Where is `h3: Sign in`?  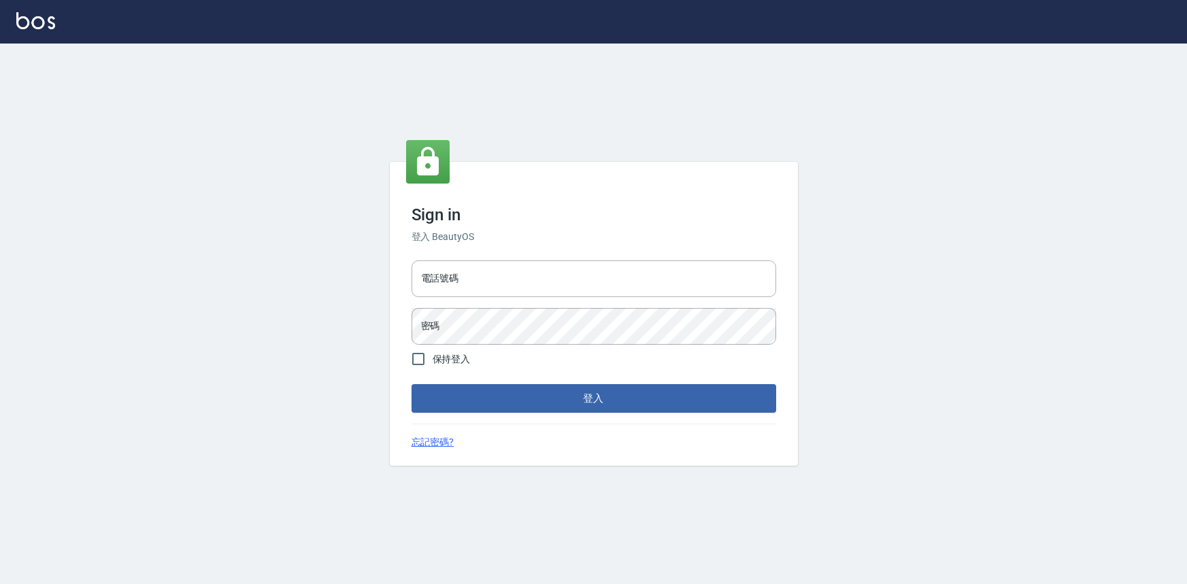 h3: Sign in is located at coordinates (594, 215).